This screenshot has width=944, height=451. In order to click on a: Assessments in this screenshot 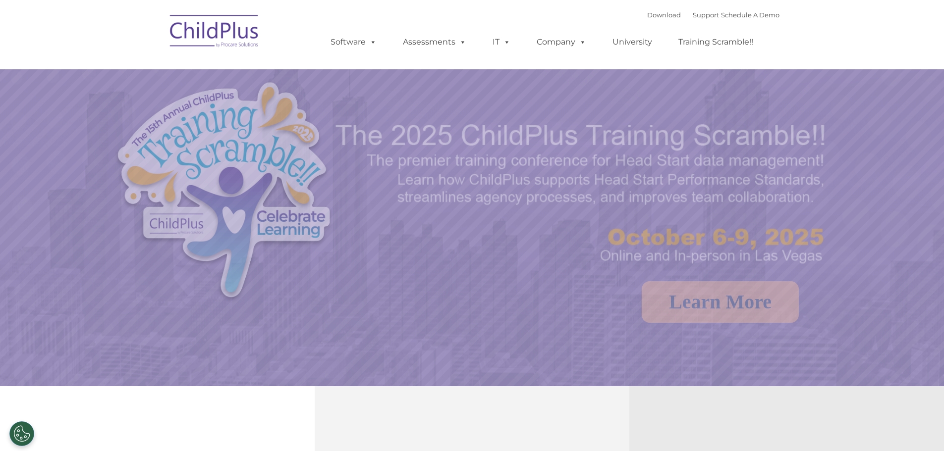, I will do `click(435, 42)`.